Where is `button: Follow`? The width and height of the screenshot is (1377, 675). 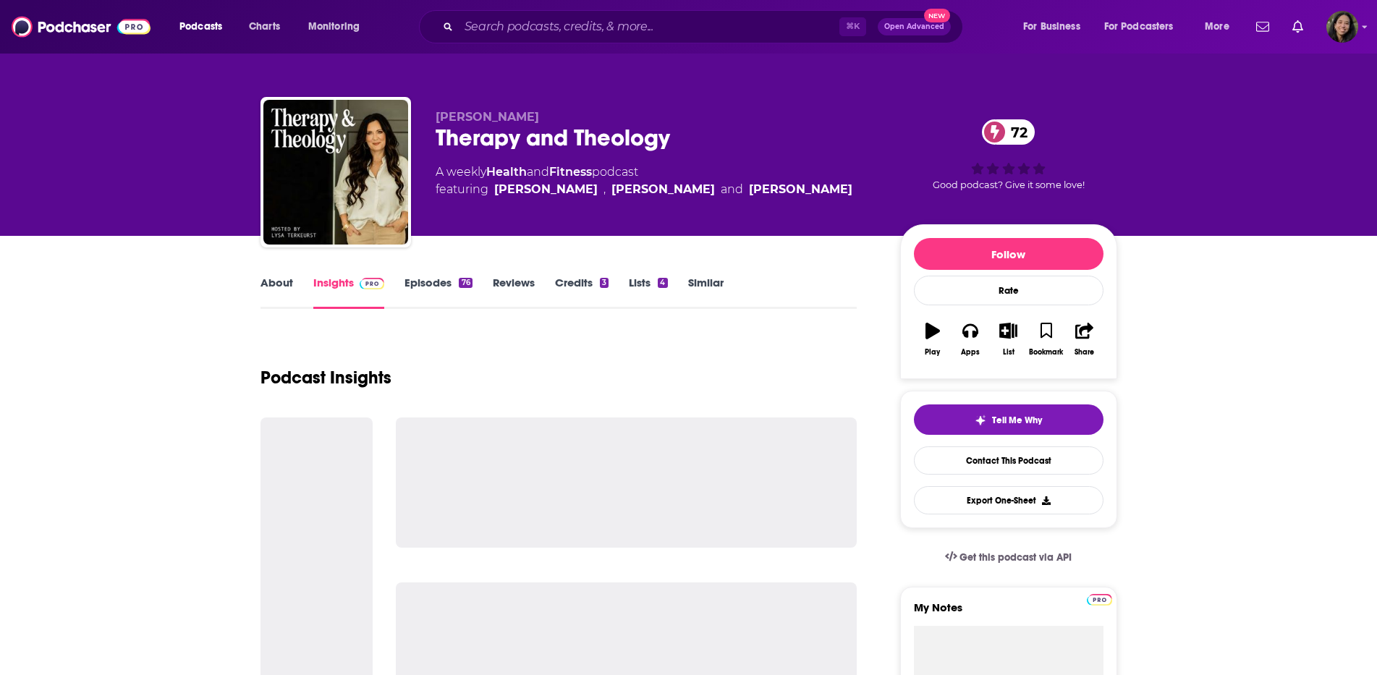 button: Follow is located at coordinates (1008, 254).